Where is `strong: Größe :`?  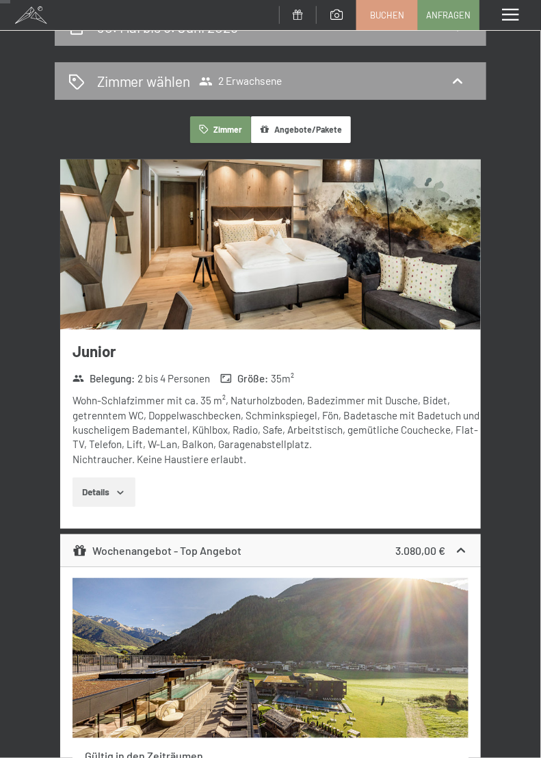
strong: Größe : is located at coordinates (244, 378).